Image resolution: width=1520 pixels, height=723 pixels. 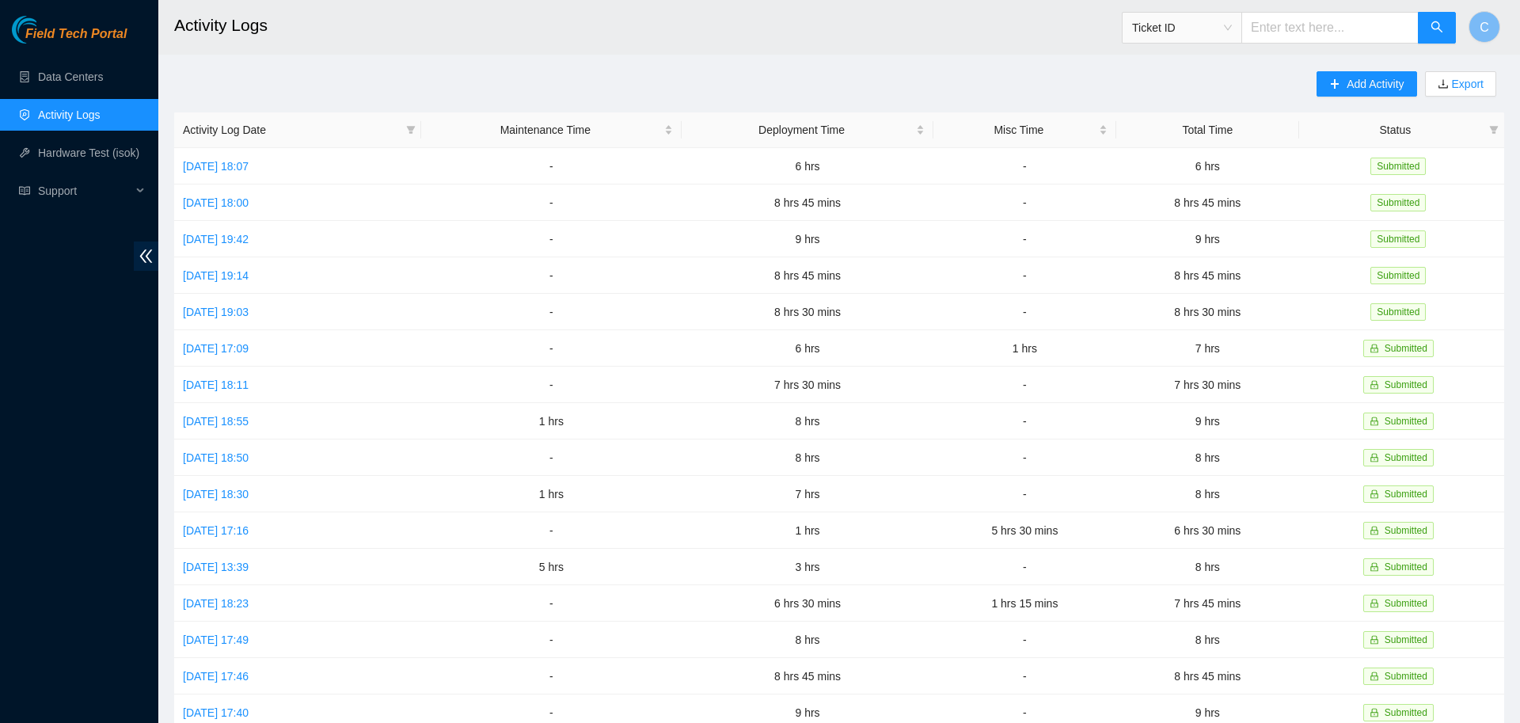 What do you see at coordinates (1330, 28) in the screenshot?
I see `input: Enter text here...` at bounding box center [1330, 28].